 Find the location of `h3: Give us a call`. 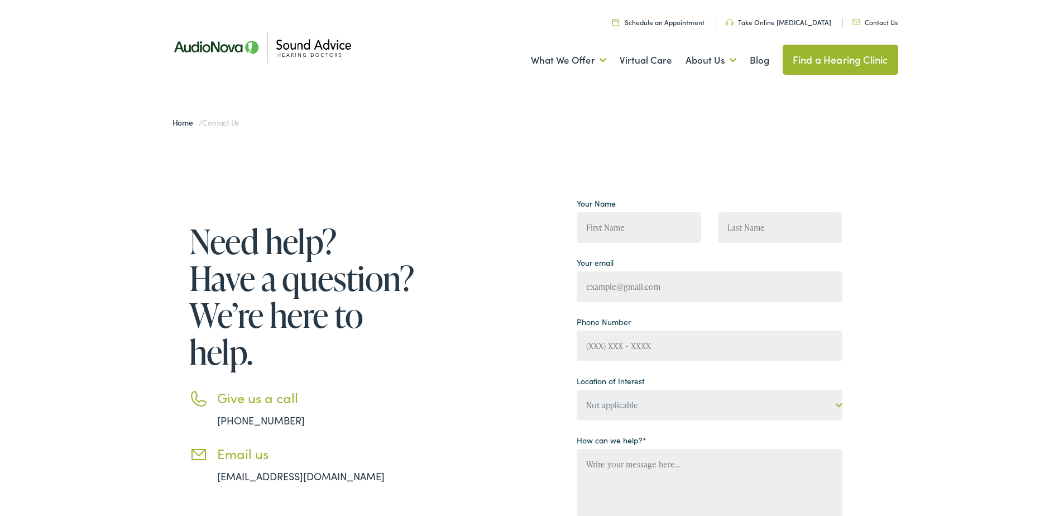

h3: Give us a call is located at coordinates (318, 398).